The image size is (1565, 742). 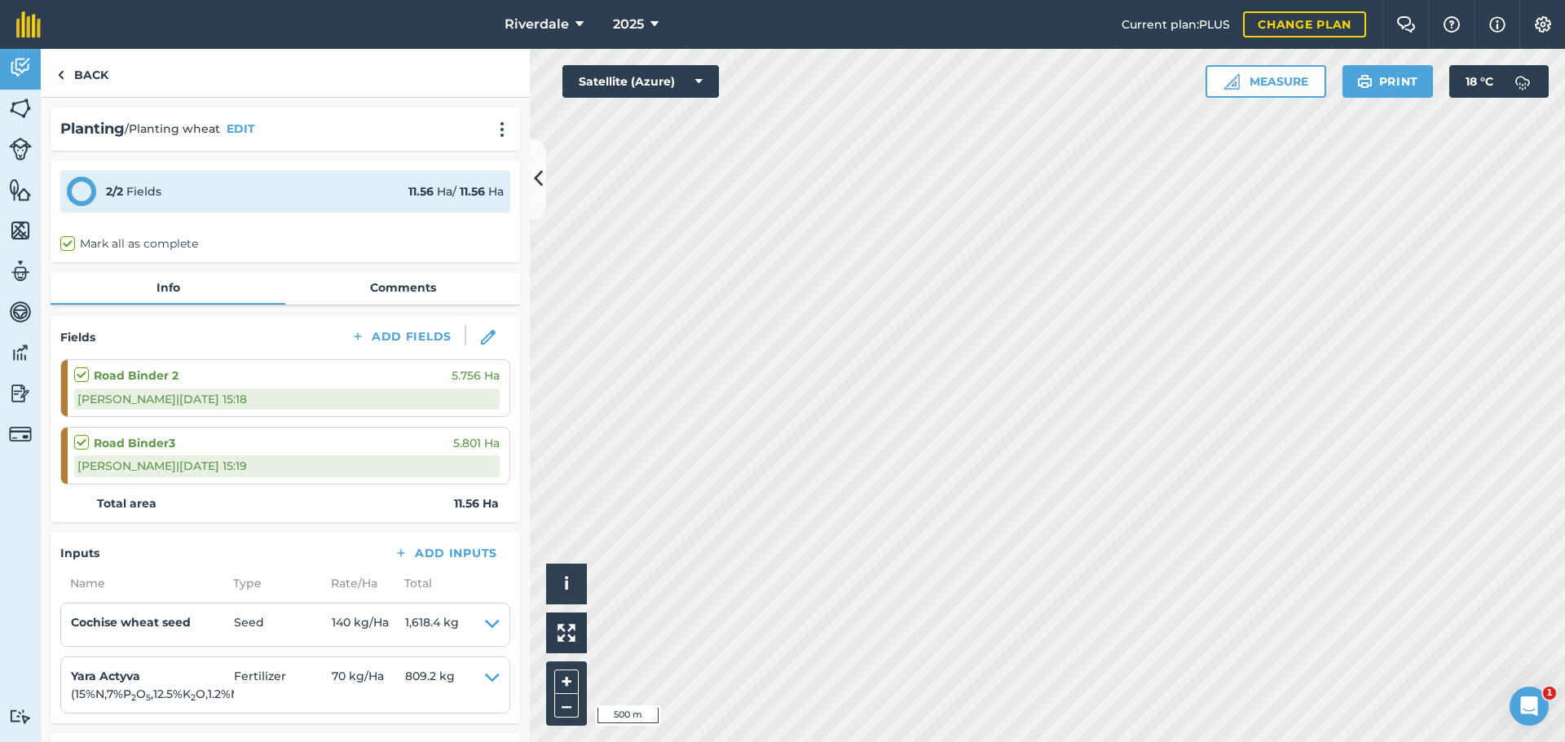 I want to click on h4: Cochise wheat seed, so click(x=152, y=623).